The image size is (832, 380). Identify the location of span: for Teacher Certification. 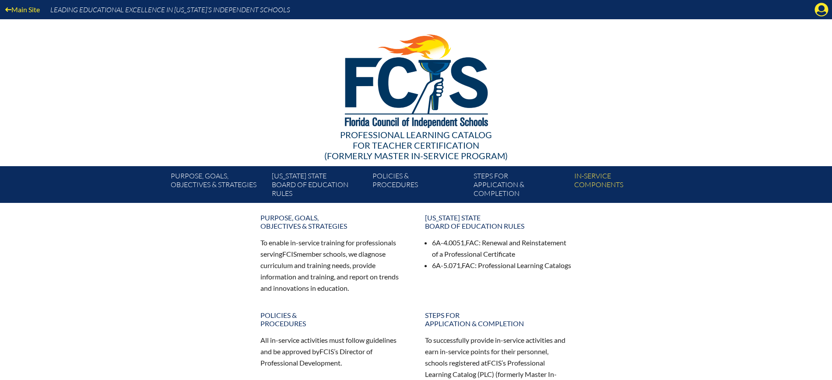
(416, 145).